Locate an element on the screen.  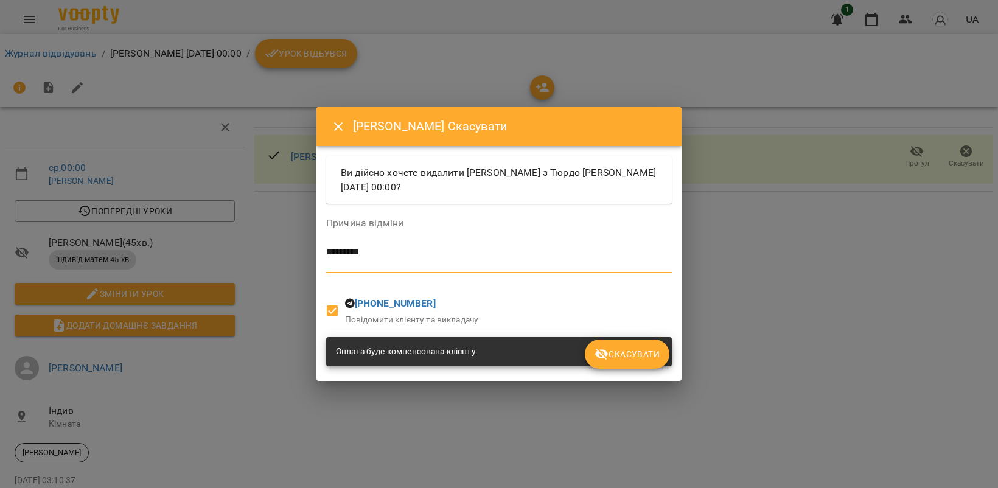
span: Скасувати is located at coordinates (627, 354).